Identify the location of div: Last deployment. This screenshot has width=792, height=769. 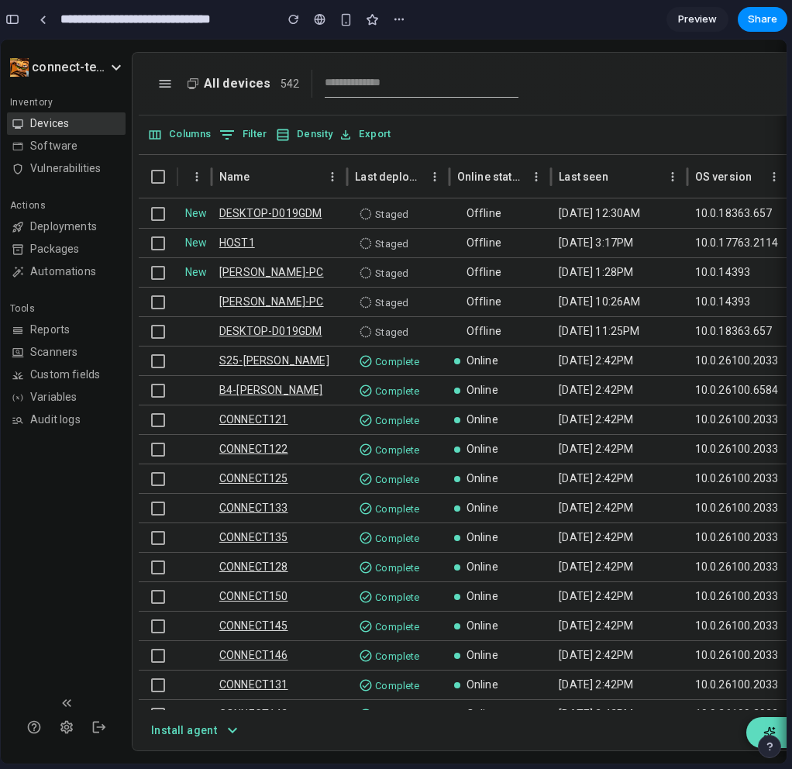
(387, 137).